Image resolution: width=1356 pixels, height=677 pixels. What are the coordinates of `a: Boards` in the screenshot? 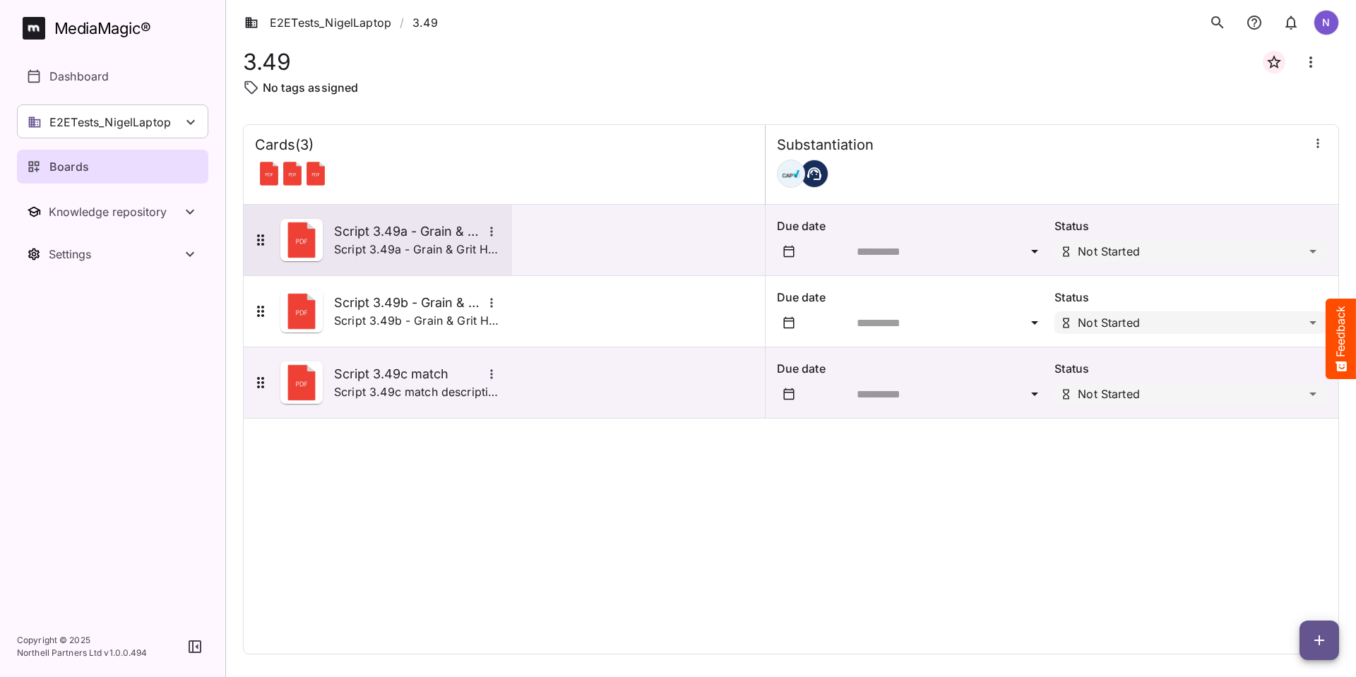 It's located at (112, 167).